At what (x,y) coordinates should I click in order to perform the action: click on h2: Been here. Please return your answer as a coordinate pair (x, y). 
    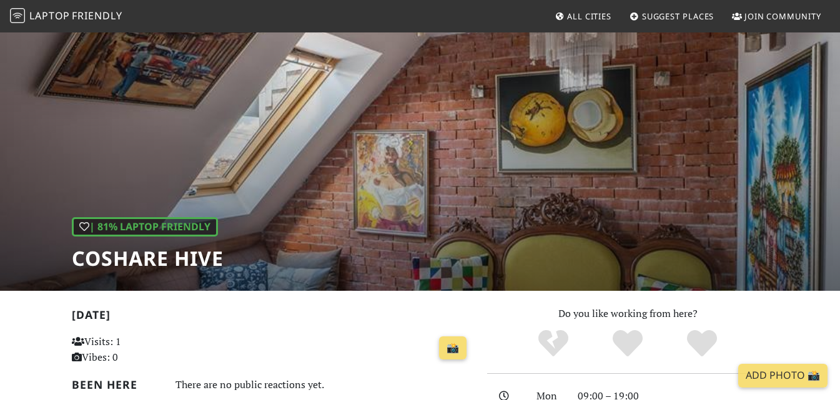
    Looking at the image, I should click on (116, 385).